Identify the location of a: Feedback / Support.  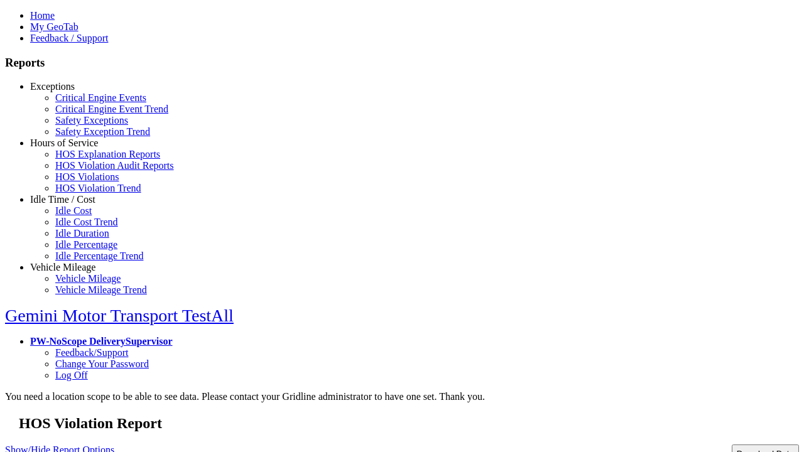
(69, 38).